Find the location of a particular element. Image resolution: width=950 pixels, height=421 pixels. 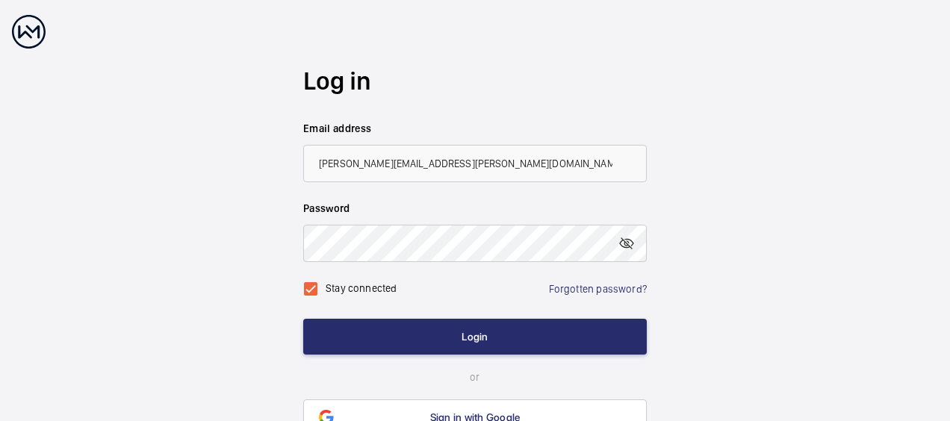

button: Login is located at coordinates (475, 337).